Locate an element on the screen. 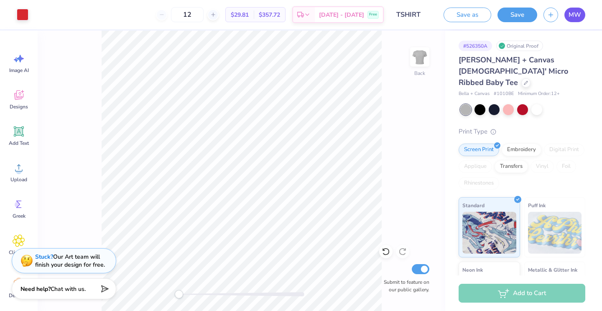 The width and height of the screenshot is (602, 311). span: Clipart & logos is located at coordinates (19, 255).